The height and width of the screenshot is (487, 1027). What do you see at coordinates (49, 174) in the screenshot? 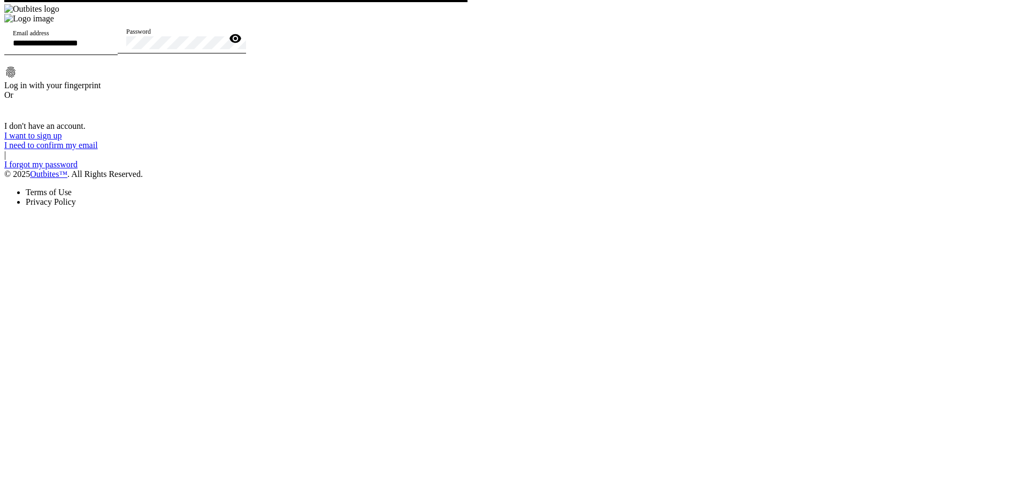
I see `a: Outbites™` at bounding box center [49, 174].